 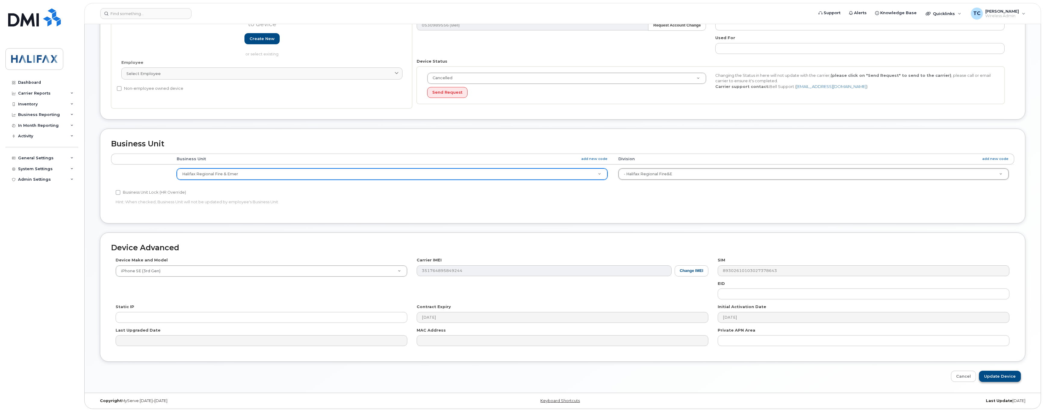 I want to click on span: Knowledge Base, so click(x=899, y=13).